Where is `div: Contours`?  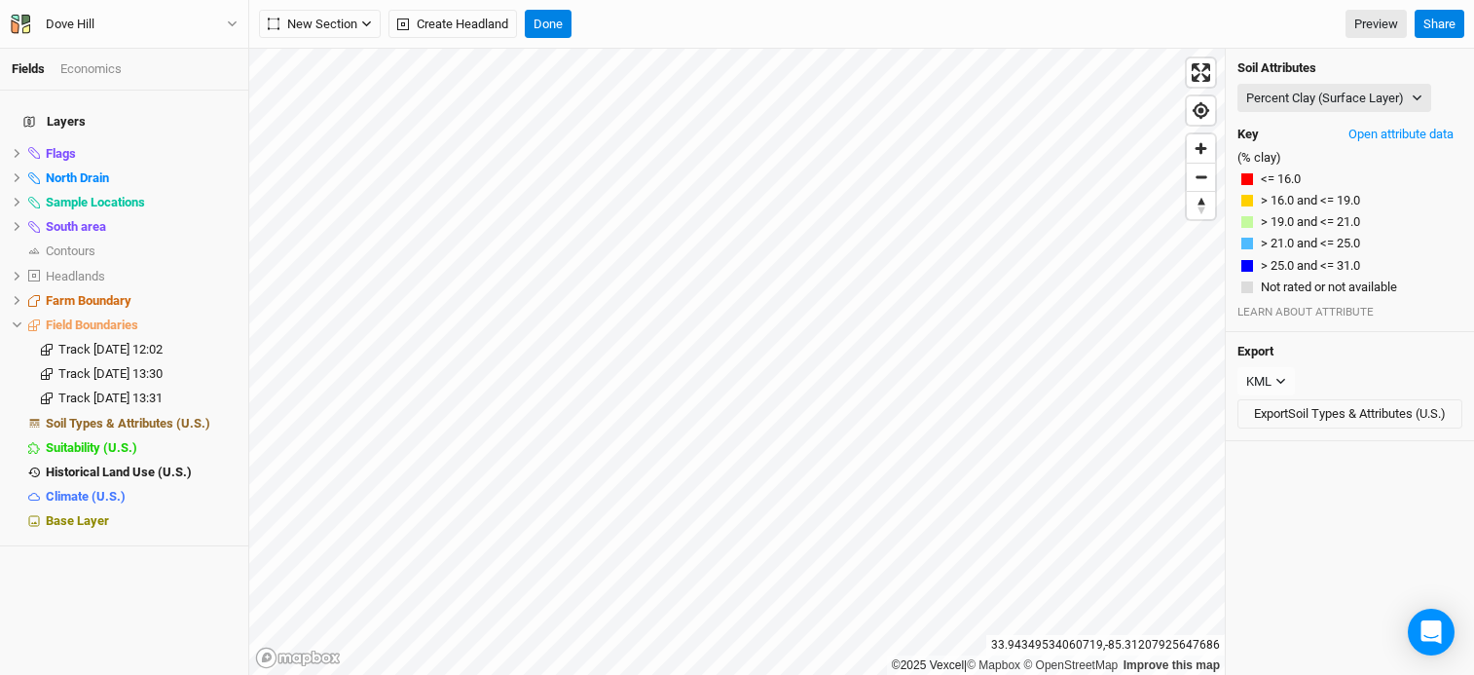 div: Contours is located at coordinates (141, 251).